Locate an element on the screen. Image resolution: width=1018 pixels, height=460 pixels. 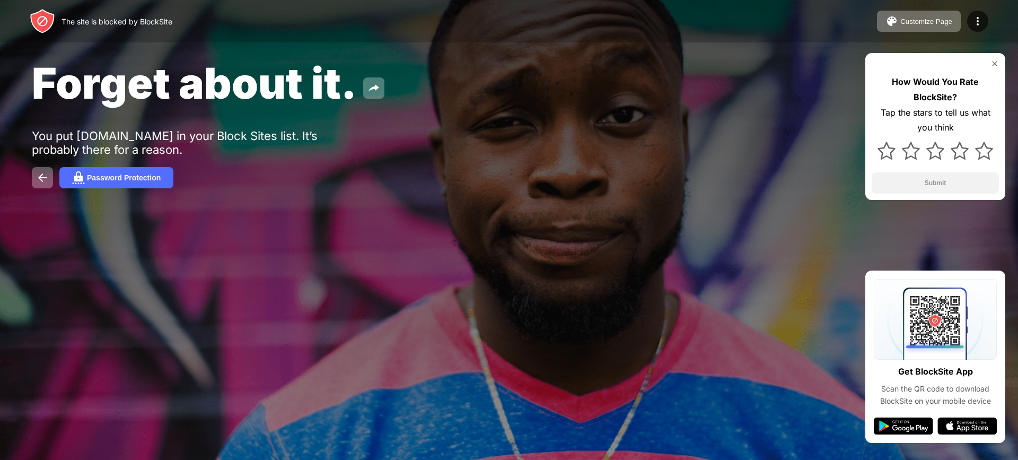
img: app-store.svg is located at coordinates (967, 426).